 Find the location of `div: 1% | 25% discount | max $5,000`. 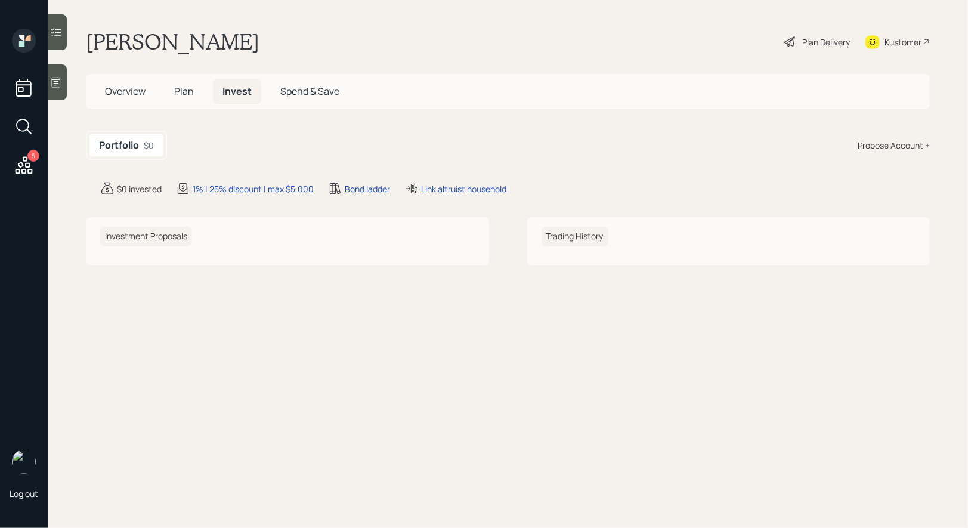

div: 1% | 25% discount | max $5,000 is located at coordinates (253, 188).